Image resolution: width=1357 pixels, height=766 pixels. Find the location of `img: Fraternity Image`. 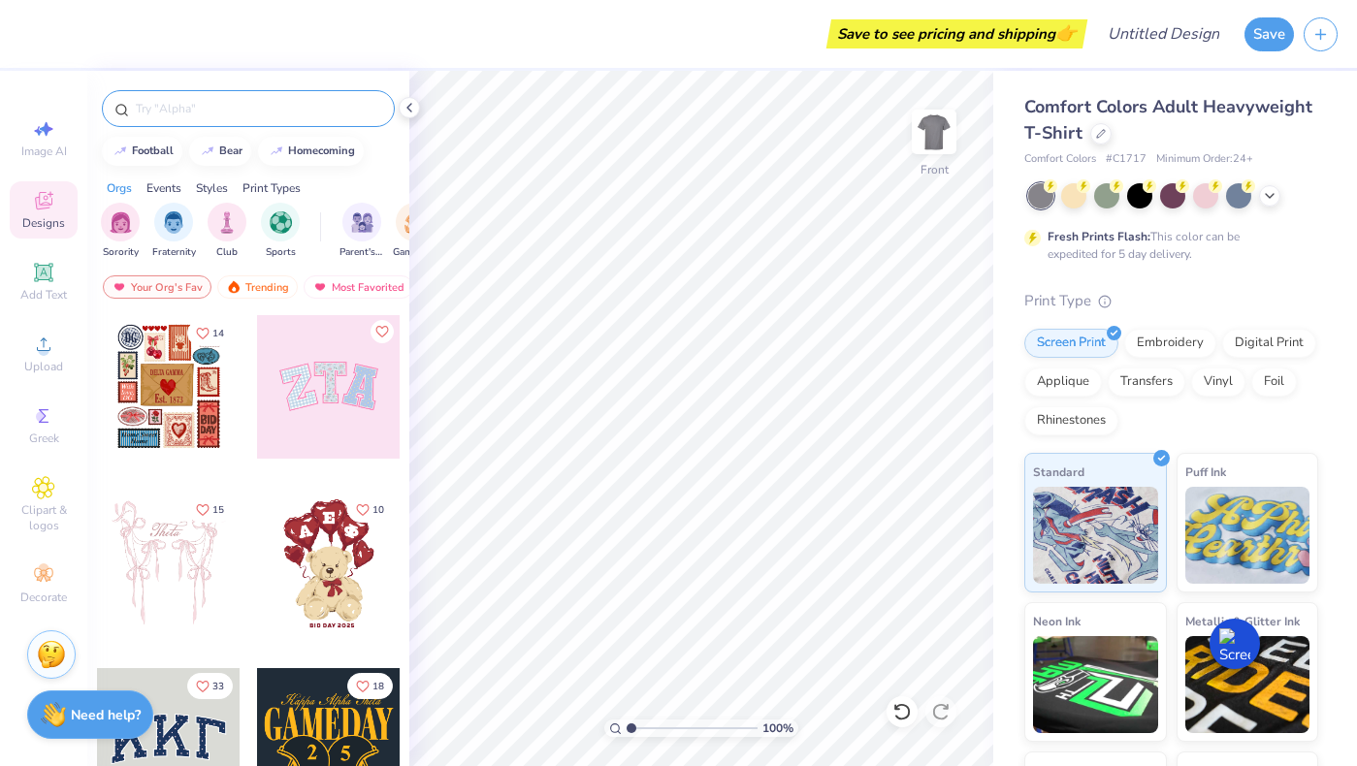

img: Fraternity Image is located at coordinates (174, 222).